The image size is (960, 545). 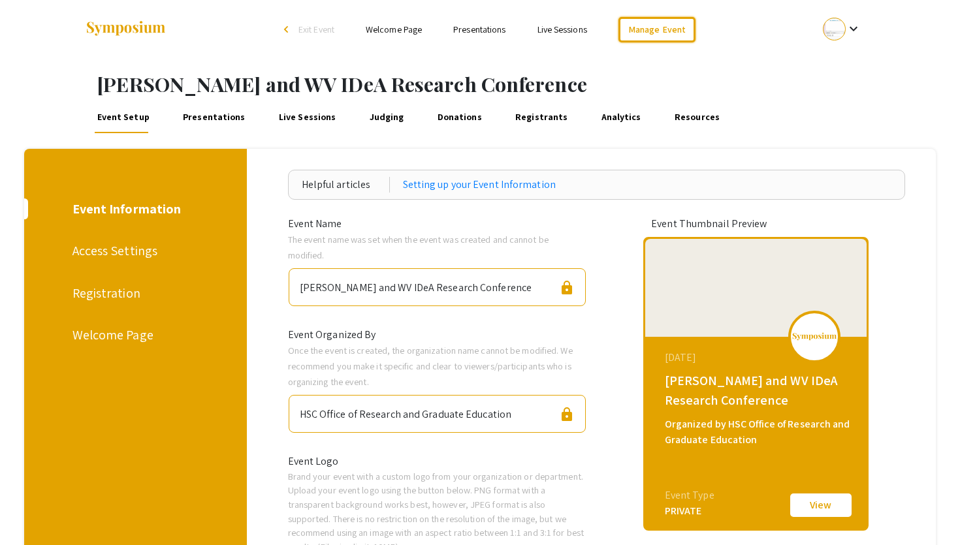 I want to click on button: Expand account dropdown, so click(x=842, y=29).